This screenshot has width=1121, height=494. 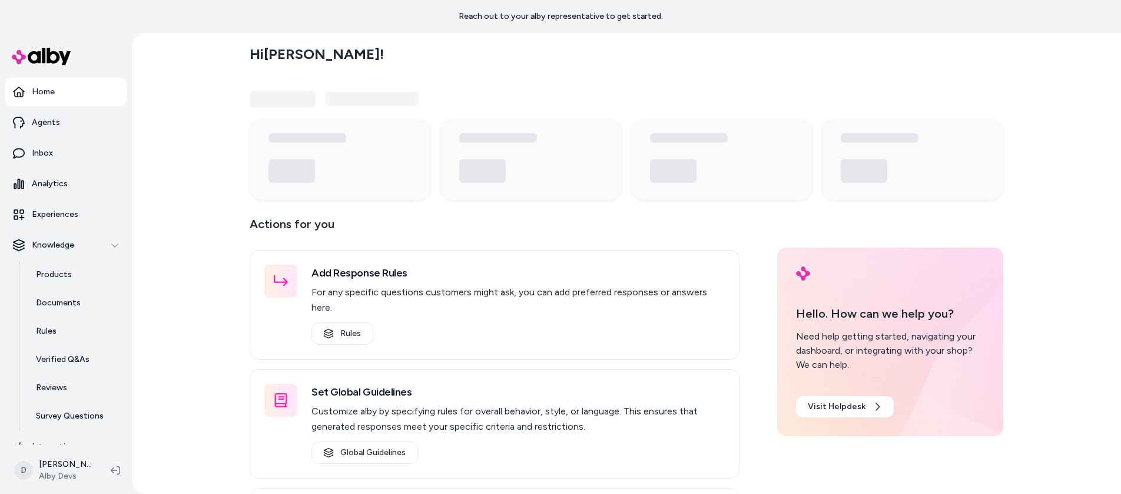 I want to click on p: Inbox, so click(x=42, y=153).